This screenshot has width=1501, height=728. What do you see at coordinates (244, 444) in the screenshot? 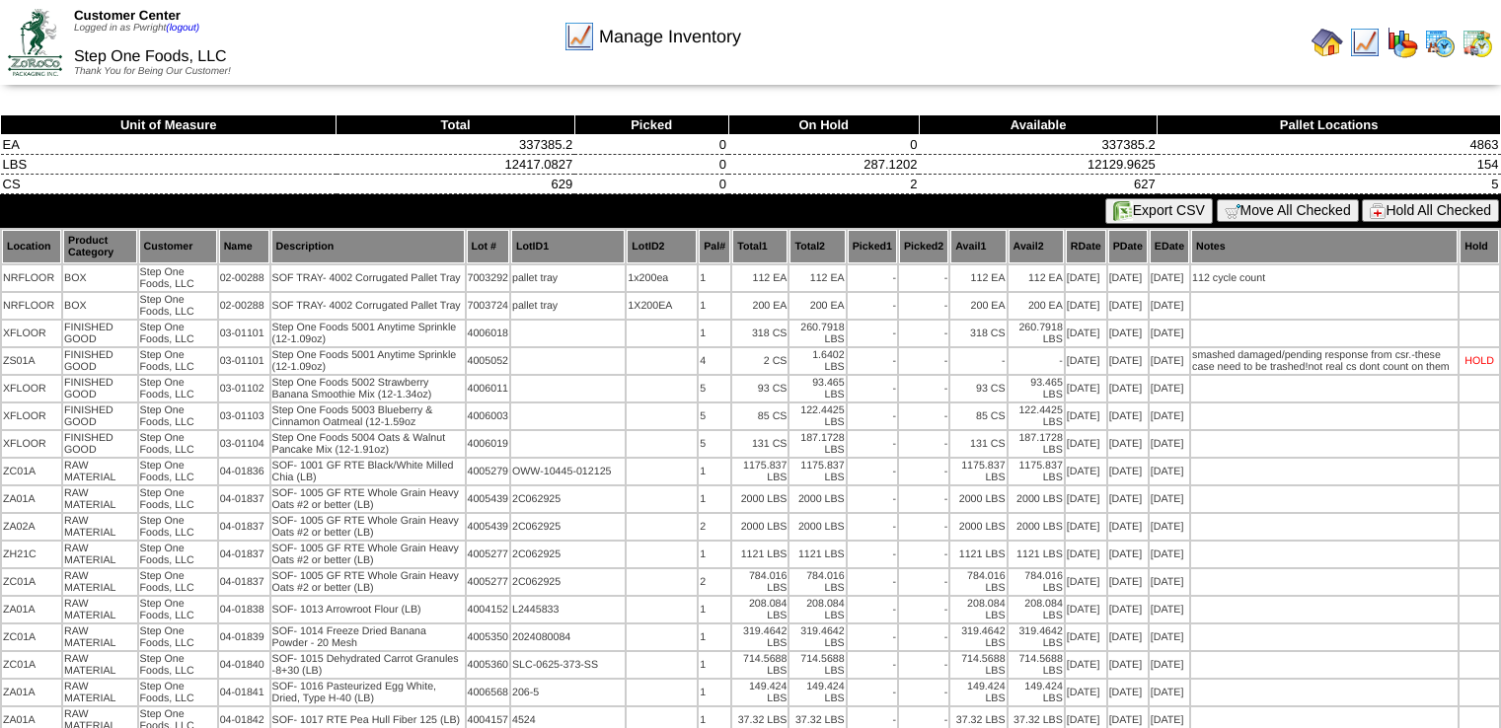
I see `td: 03-01104` at bounding box center [244, 444].